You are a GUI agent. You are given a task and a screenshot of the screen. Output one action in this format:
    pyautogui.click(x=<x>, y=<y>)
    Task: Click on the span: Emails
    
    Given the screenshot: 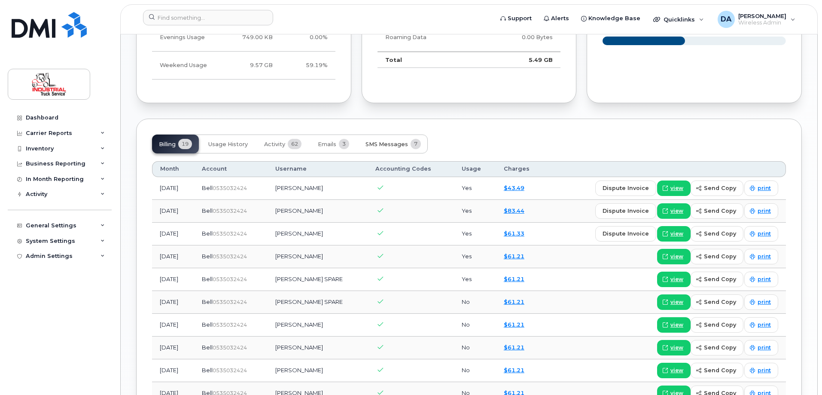 What is the action you would take?
    pyautogui.click(x=327, y=144)
    